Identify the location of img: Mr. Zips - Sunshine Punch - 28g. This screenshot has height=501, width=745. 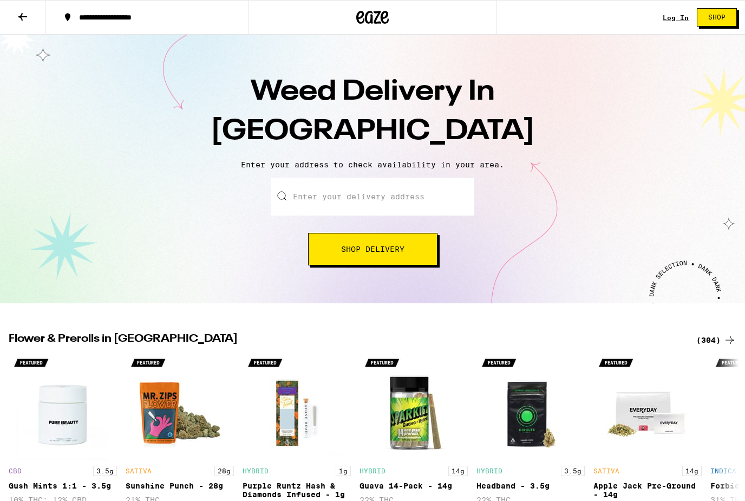
(180, 406).